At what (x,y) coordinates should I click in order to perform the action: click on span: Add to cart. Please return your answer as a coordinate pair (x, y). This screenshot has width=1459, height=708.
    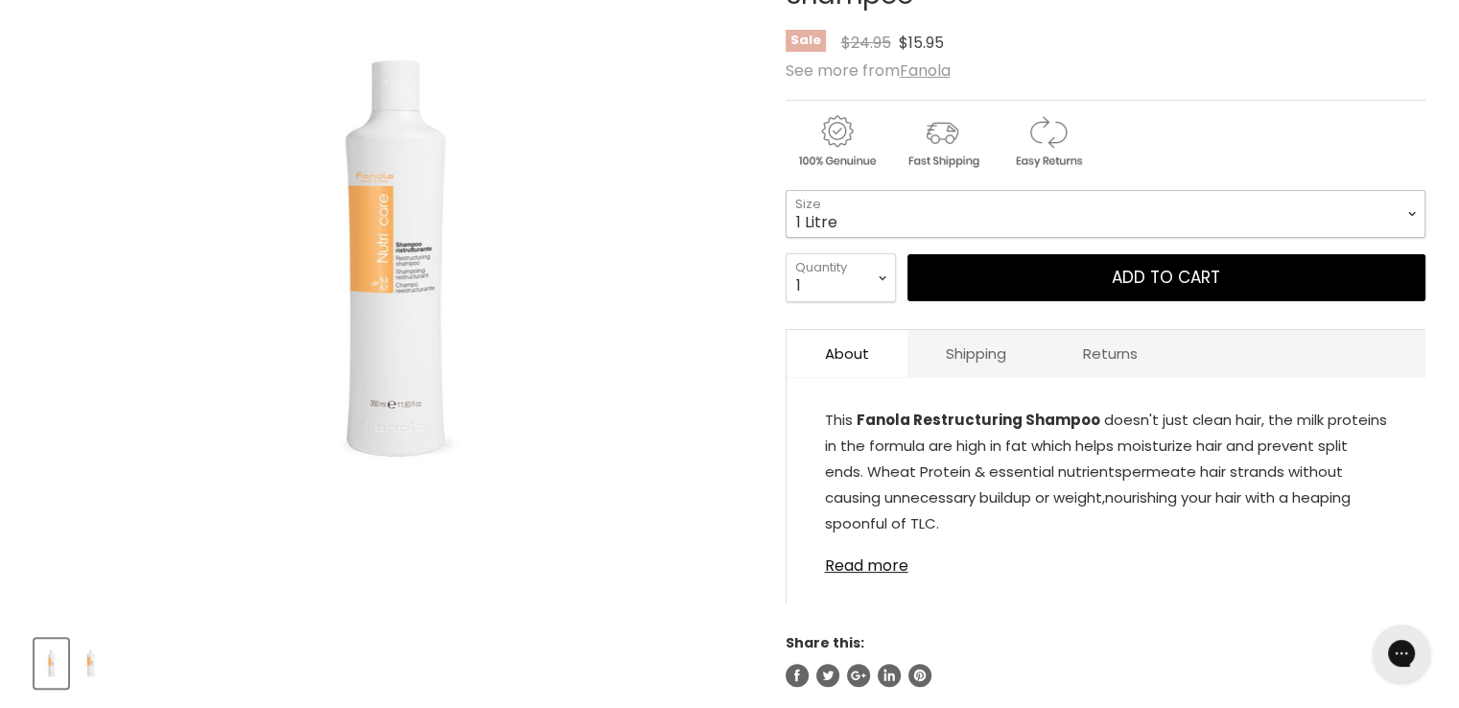
    Looking at the image, I should click on (1166, 277).